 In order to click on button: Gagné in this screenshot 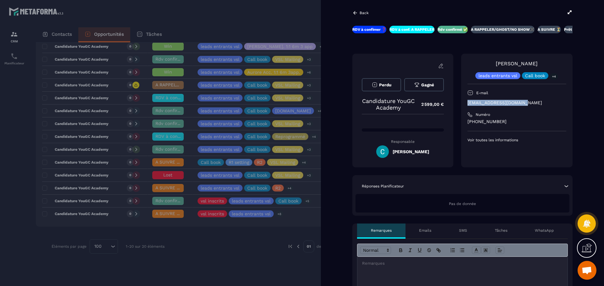, I will do `click(424, 85)`.